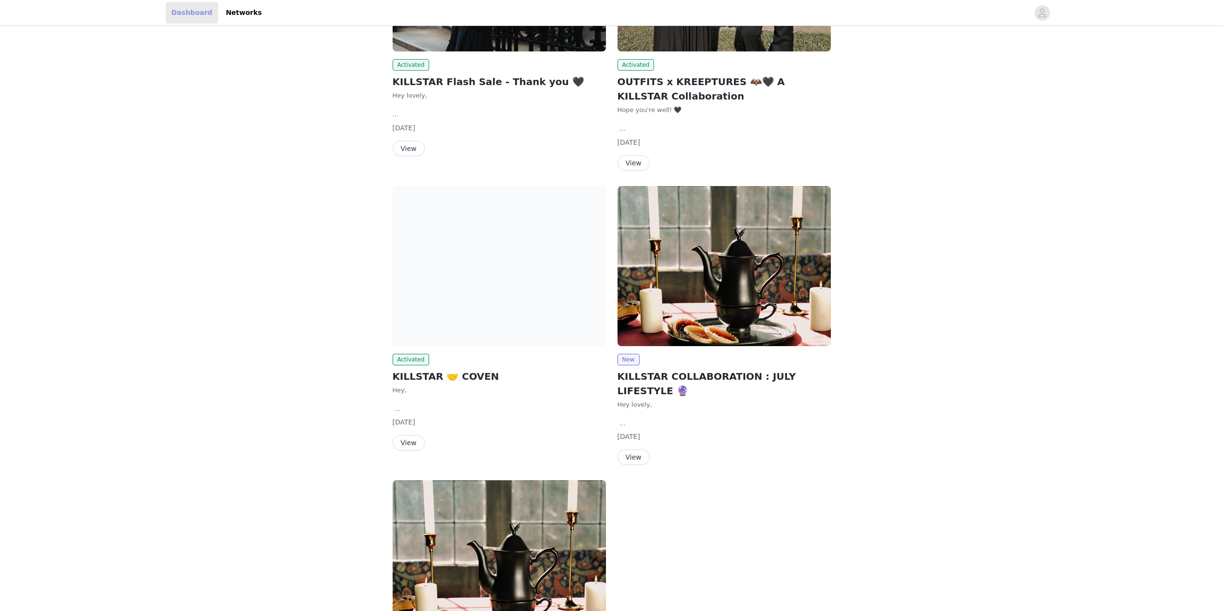  I want to click on h2: KILLSTAR 🤝 COVEN, so click(499, 376).